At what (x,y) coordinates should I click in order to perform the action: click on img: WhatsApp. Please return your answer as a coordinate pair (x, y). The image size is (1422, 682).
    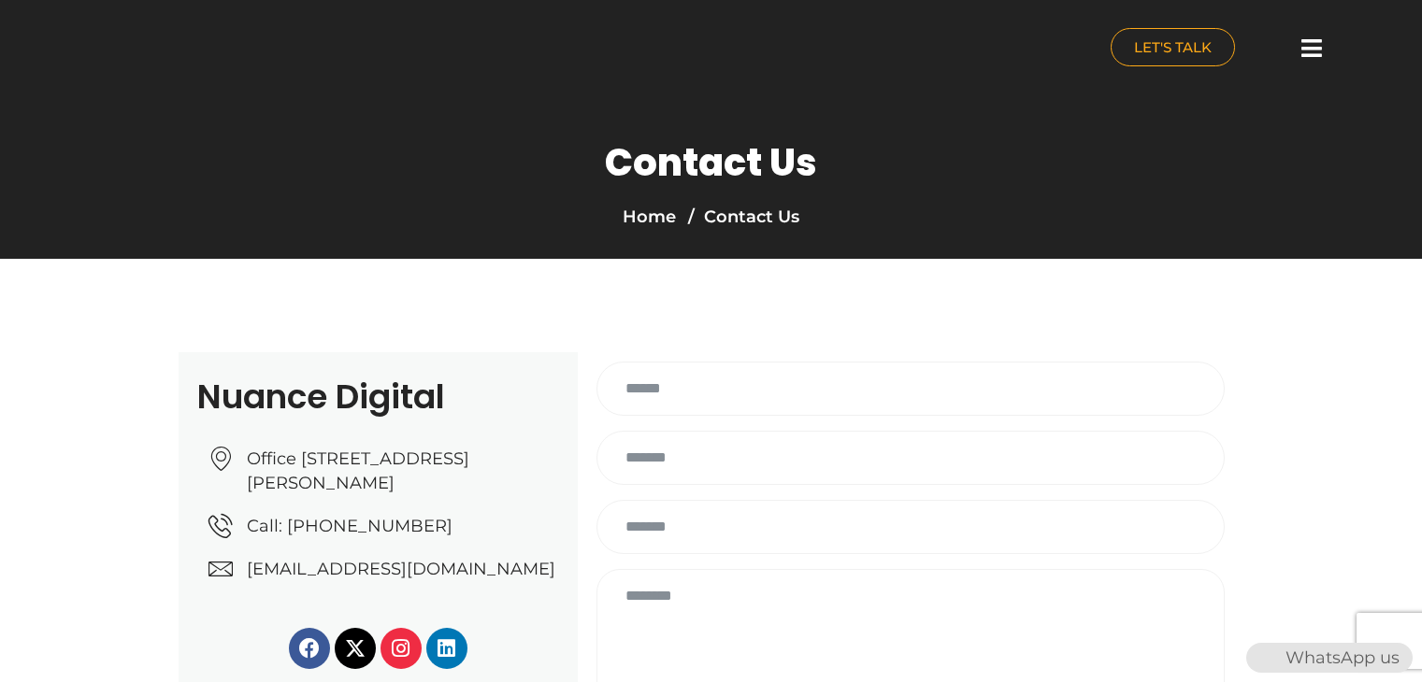
    Looking at the image, I should click on (1263, 658).